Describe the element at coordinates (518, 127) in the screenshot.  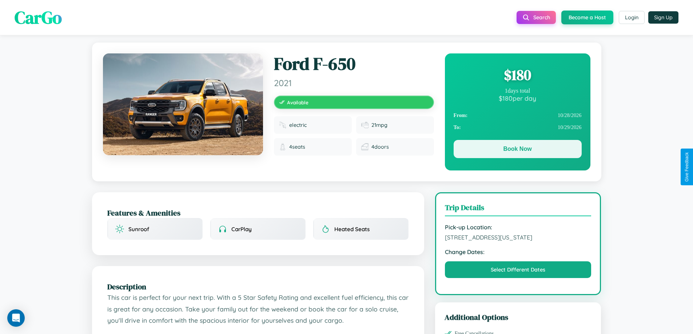
I see `div: 10 / 29 / 2026` at that location.